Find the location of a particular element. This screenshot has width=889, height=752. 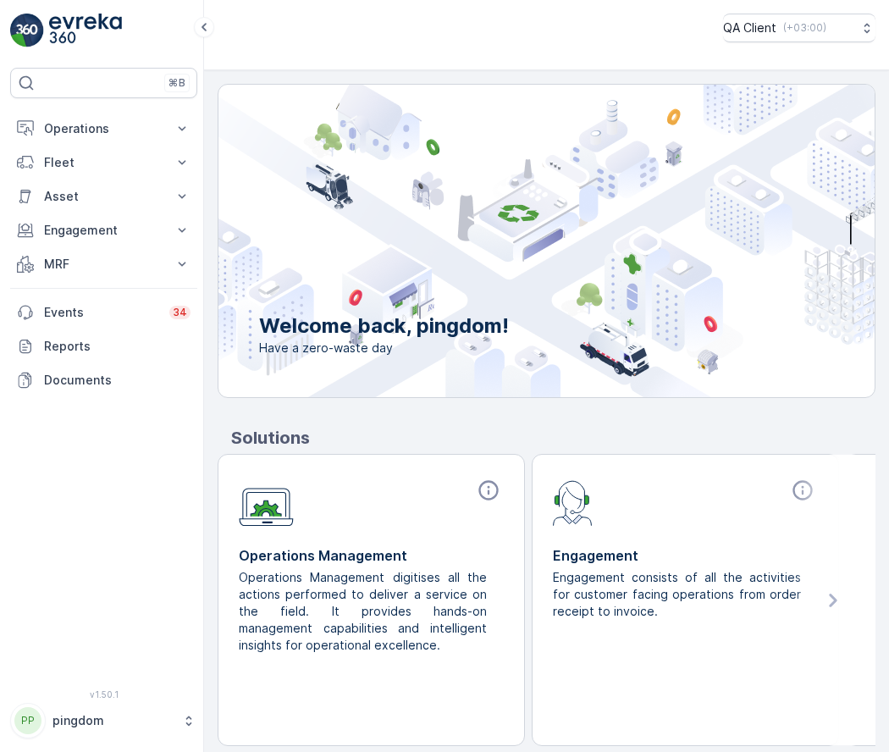

button: Fleet is located at coordinates (103, 163).